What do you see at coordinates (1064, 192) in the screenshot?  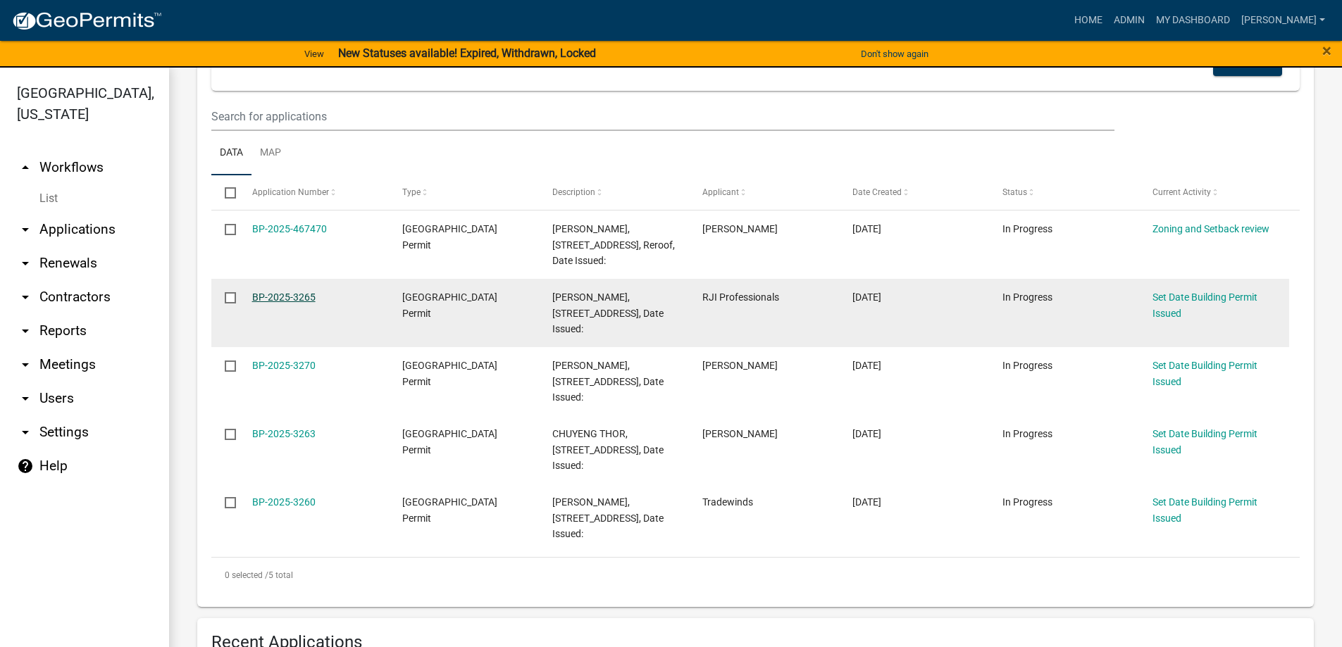 I see `datatable-header-cell: Status` at bounding box center [1064, 192].